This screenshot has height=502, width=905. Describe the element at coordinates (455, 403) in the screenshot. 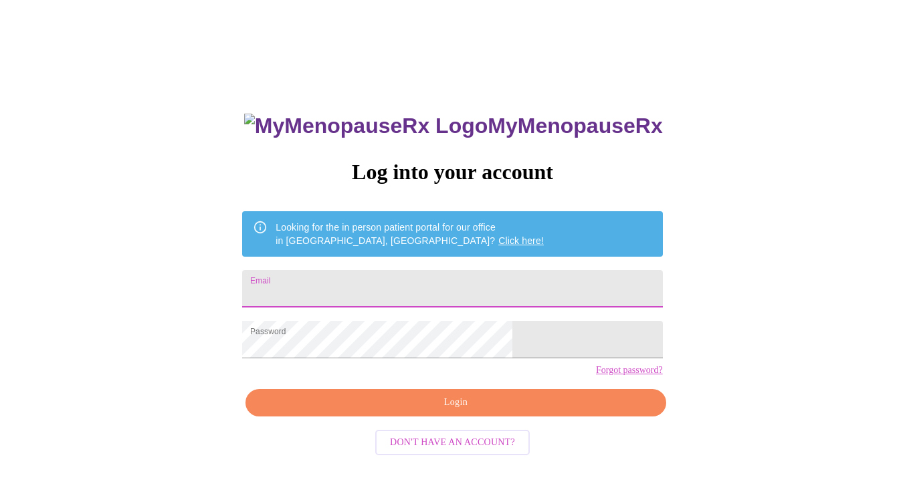

I see `button: Login` at that location.